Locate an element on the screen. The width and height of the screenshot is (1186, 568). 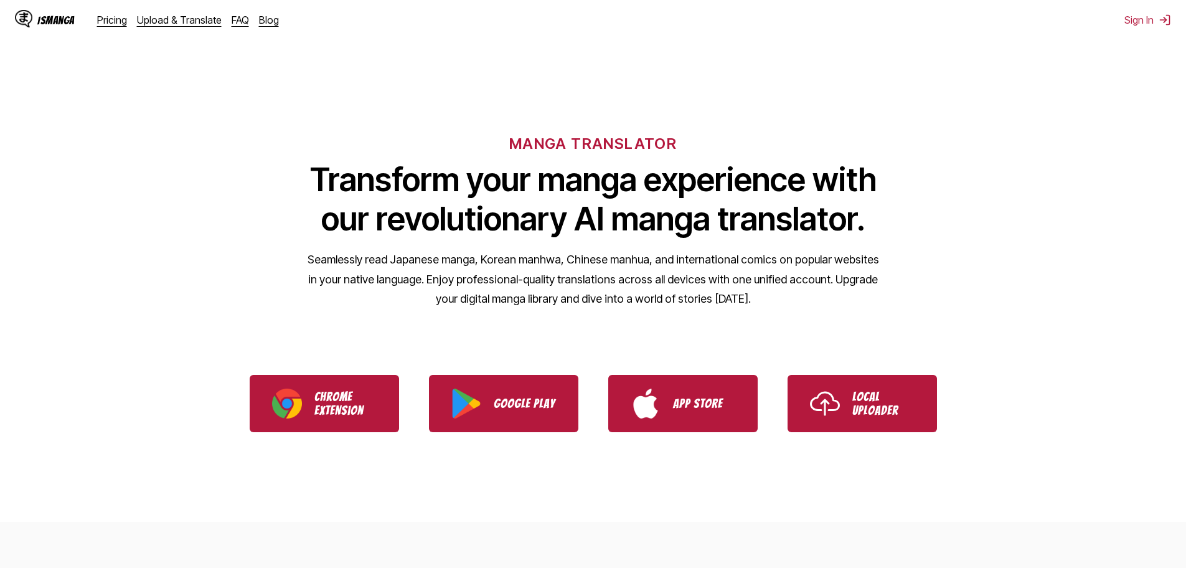
img: App Store logo is located at coordinates (646, 403).